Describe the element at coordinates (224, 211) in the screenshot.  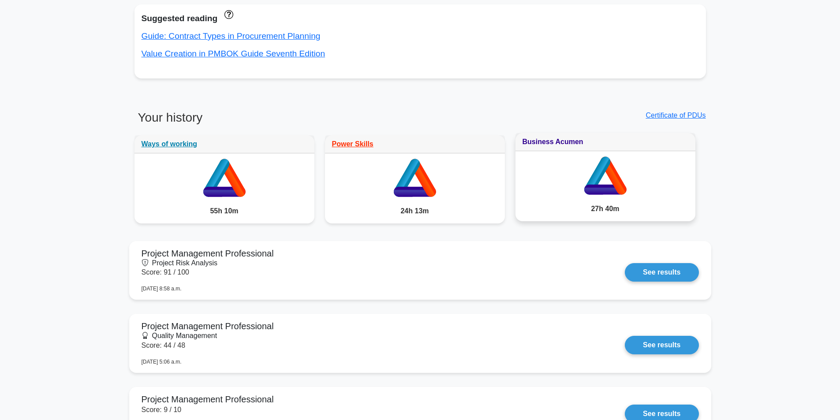
I see `div: 55h 10m` at that location.